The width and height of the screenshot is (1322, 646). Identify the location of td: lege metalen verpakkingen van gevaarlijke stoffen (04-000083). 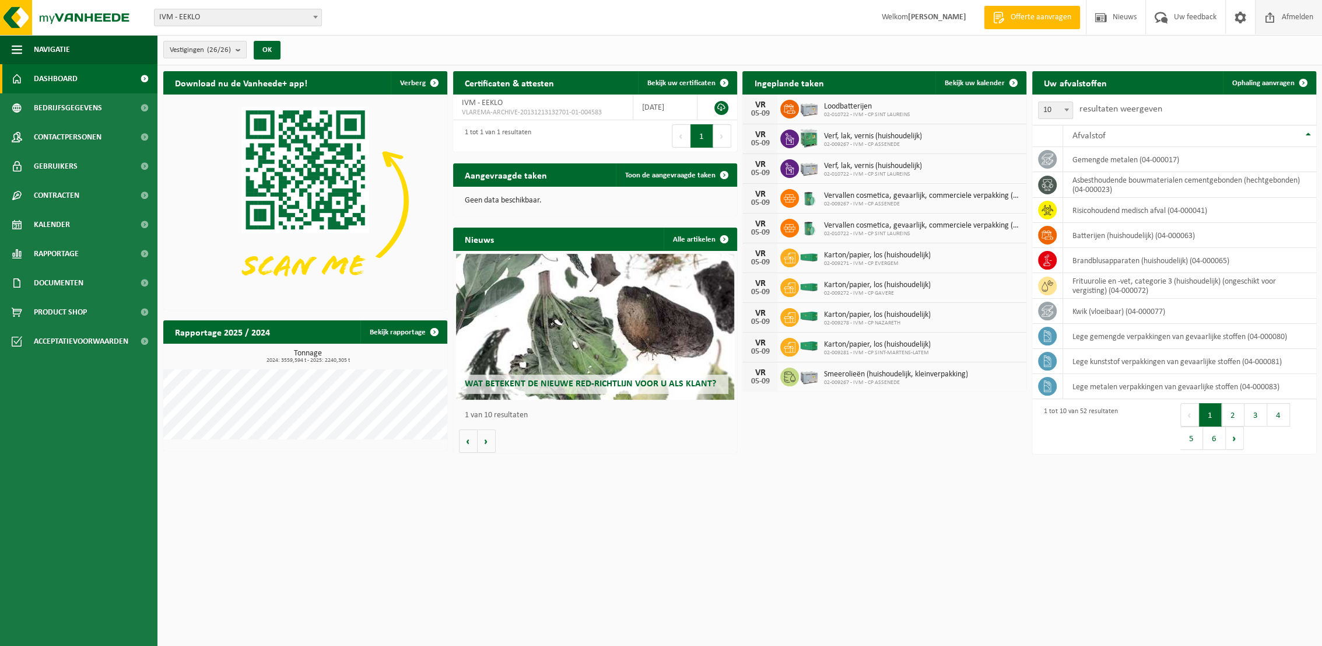
(1190, 386).